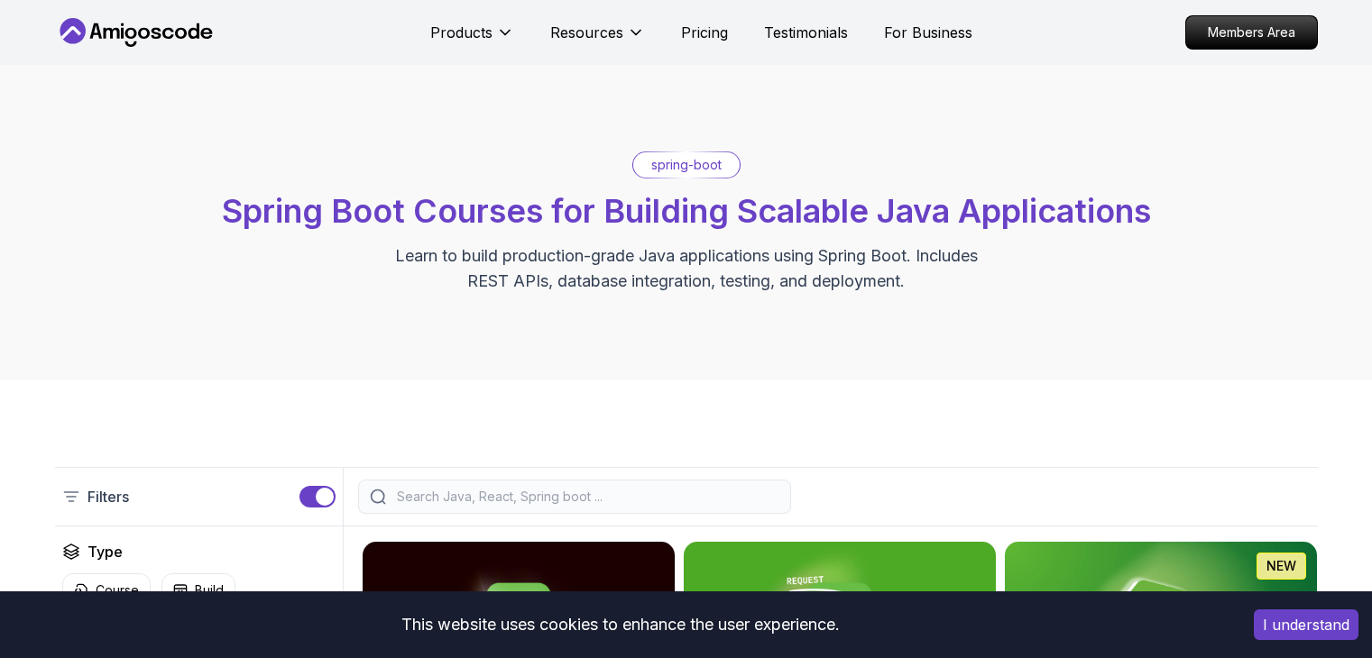 The image size is (1372, 658). What do you see at coordinates (198, 591) in the screenshot?
I see `button: Build` at bounding box center [198, 591].